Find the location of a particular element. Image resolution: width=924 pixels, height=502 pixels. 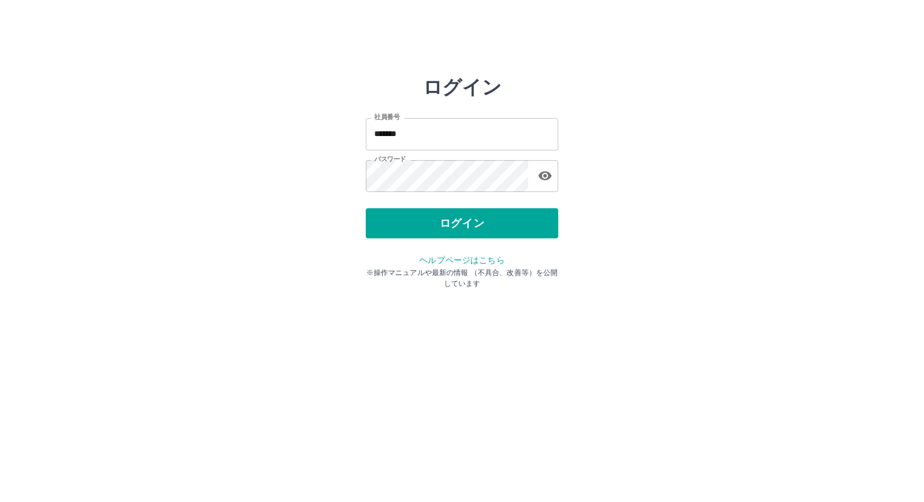

label: パスワード is located at coordinates (390, 159).